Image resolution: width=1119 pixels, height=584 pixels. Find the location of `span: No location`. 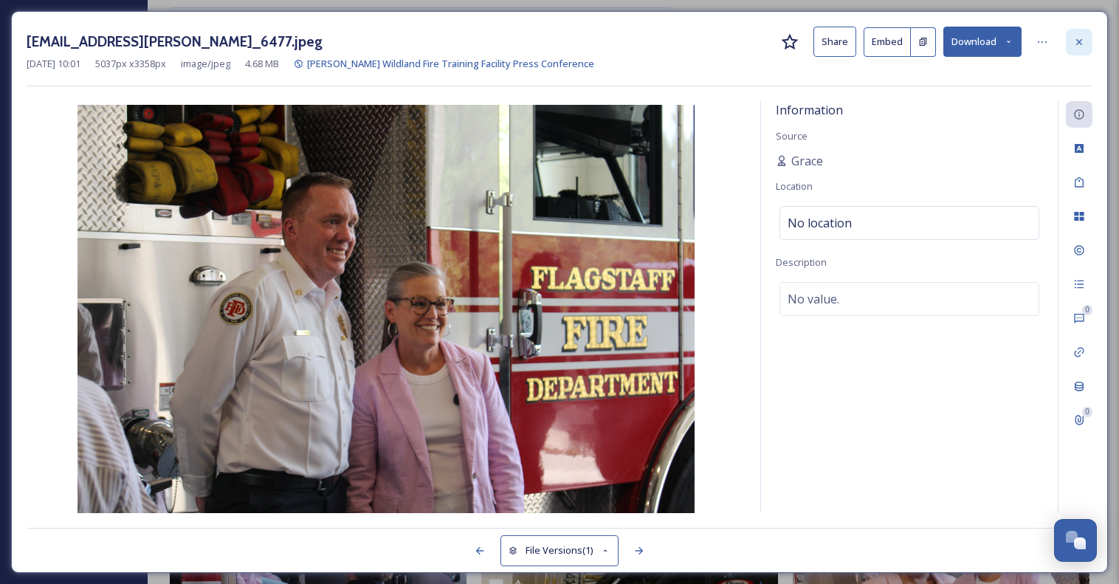

span: No location is located at coordinates (819, 223).